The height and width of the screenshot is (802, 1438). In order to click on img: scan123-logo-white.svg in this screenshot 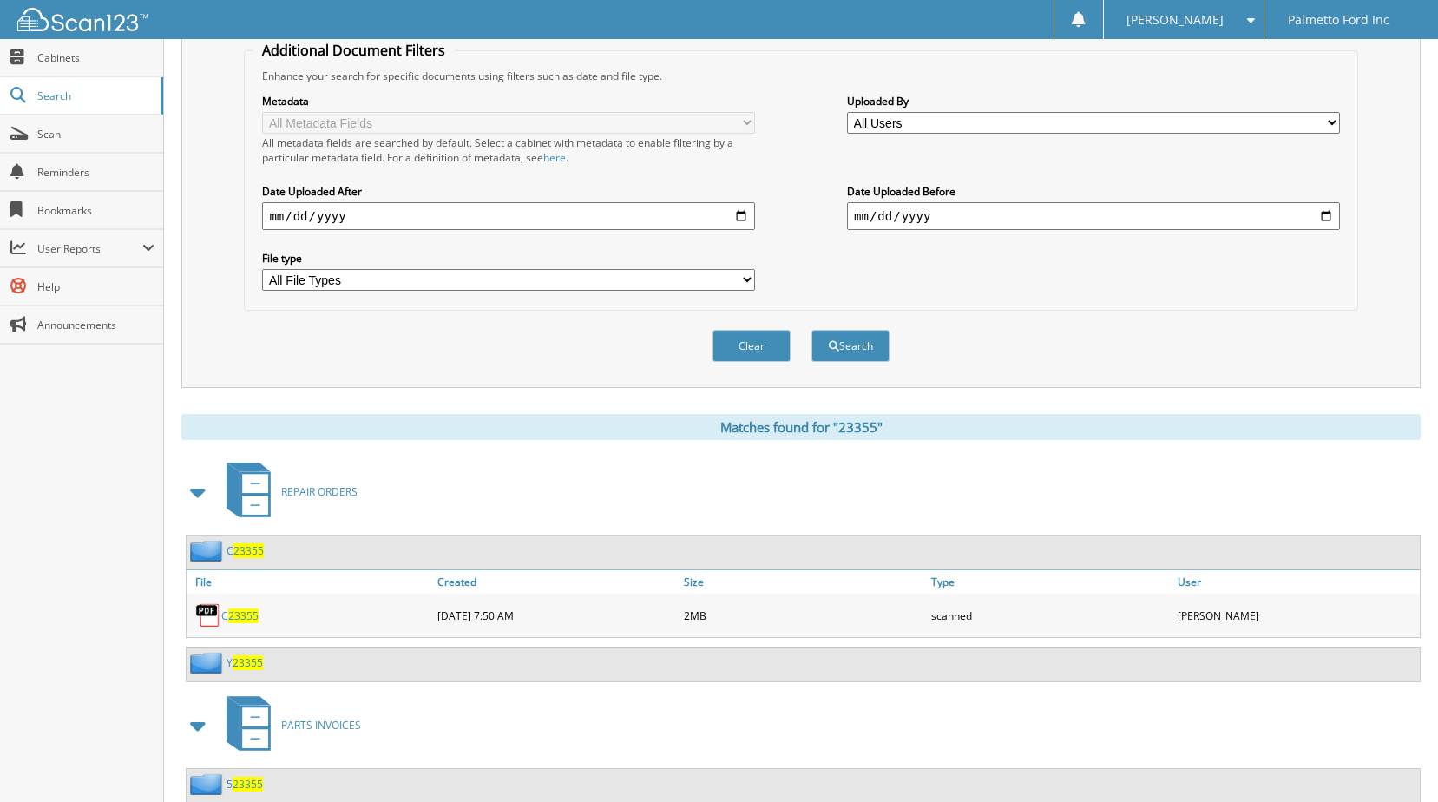, I will do `click(82, 19)`.